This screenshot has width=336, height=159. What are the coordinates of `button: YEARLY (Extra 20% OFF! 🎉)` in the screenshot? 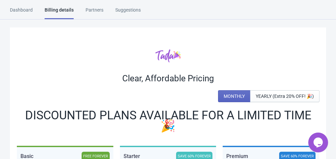 It's located at (285, 96).